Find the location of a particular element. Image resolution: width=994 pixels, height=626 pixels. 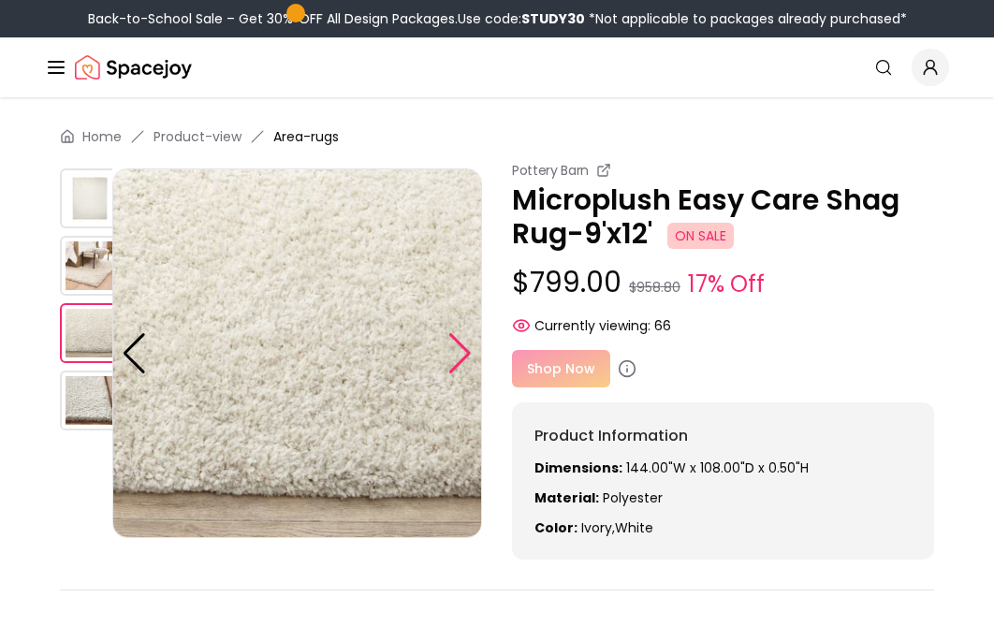

p: Microplush Easy Care Shag Rug-9'x12' is located at coordinates (722, 217).